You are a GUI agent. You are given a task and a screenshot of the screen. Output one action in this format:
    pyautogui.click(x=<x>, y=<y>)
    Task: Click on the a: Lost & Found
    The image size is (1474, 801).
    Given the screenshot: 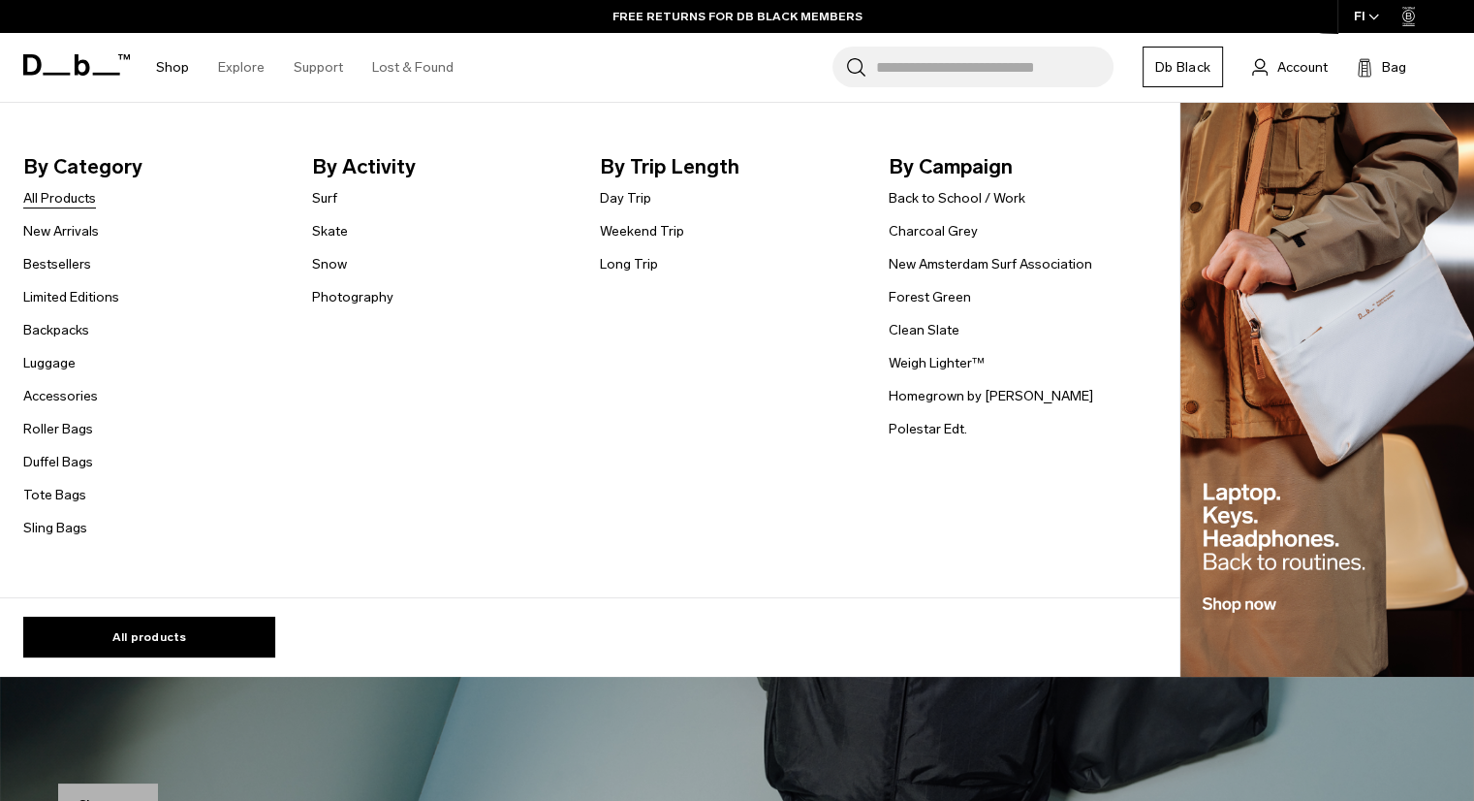 What is the action you would take?
    pyautogui.click(x=413, y=67)
    